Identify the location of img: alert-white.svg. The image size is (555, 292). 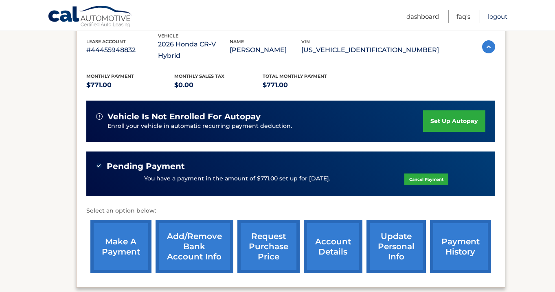
(99, 117).